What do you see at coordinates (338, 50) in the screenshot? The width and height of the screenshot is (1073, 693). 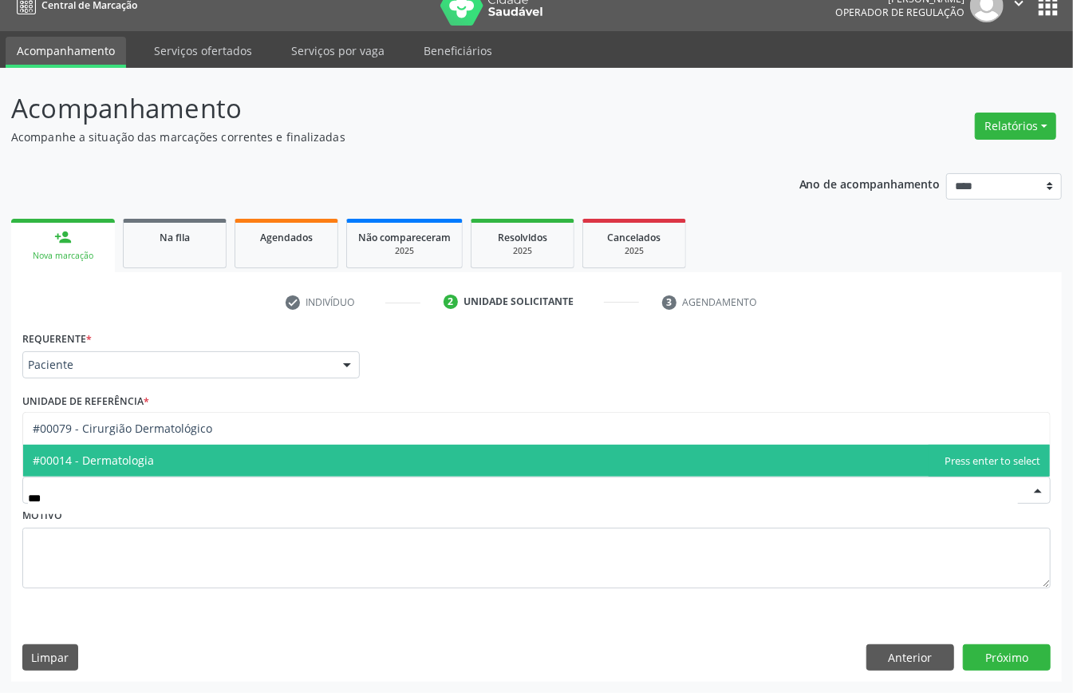 I see `a: Serviços por vaga` at bounding box center [338, 50].